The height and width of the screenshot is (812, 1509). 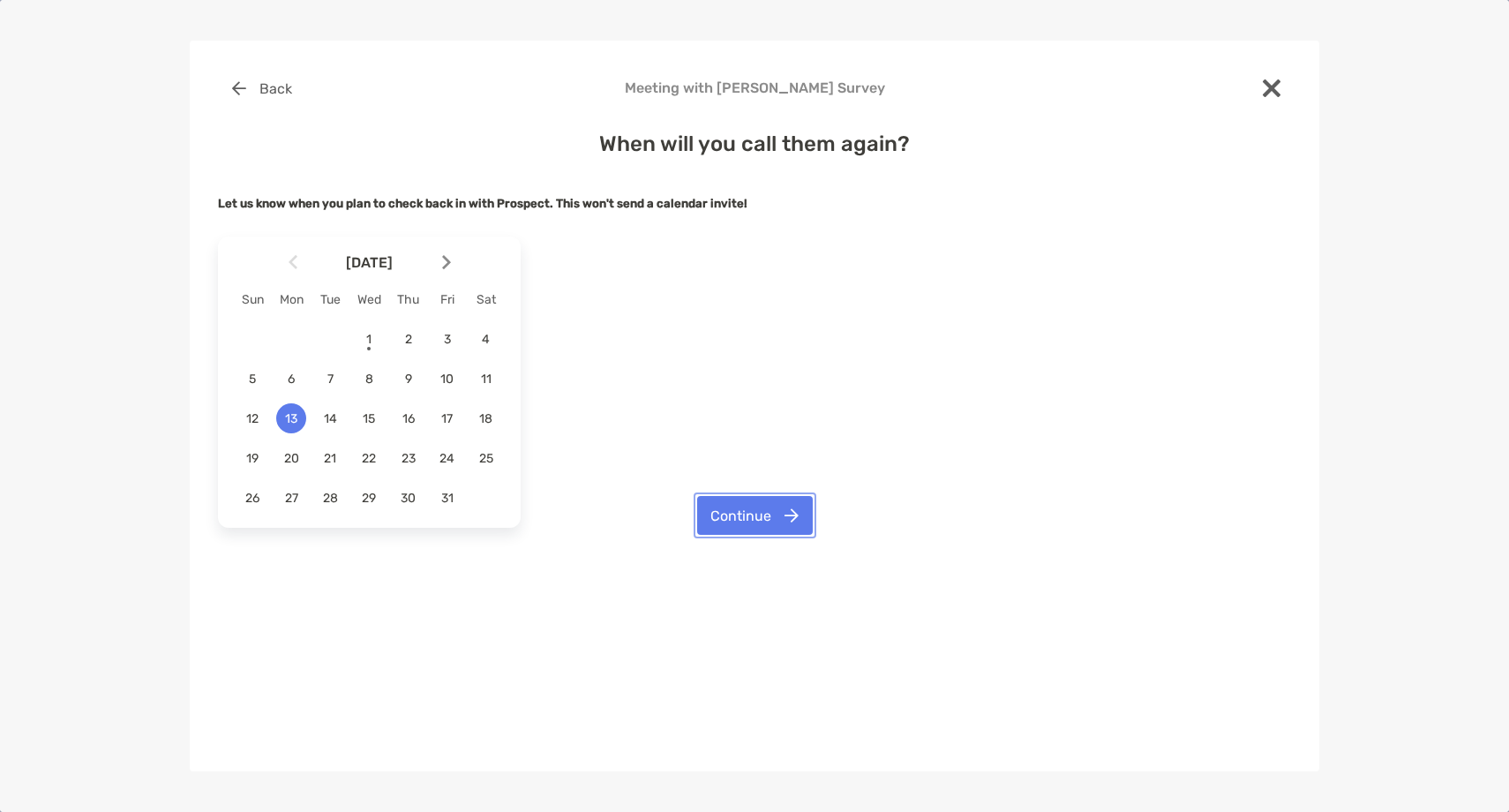 What do you see at coordinates (652, 203) in the screenshot?
I see `strong: This won't send a calendar invite!` at bounding box center [652, 203].